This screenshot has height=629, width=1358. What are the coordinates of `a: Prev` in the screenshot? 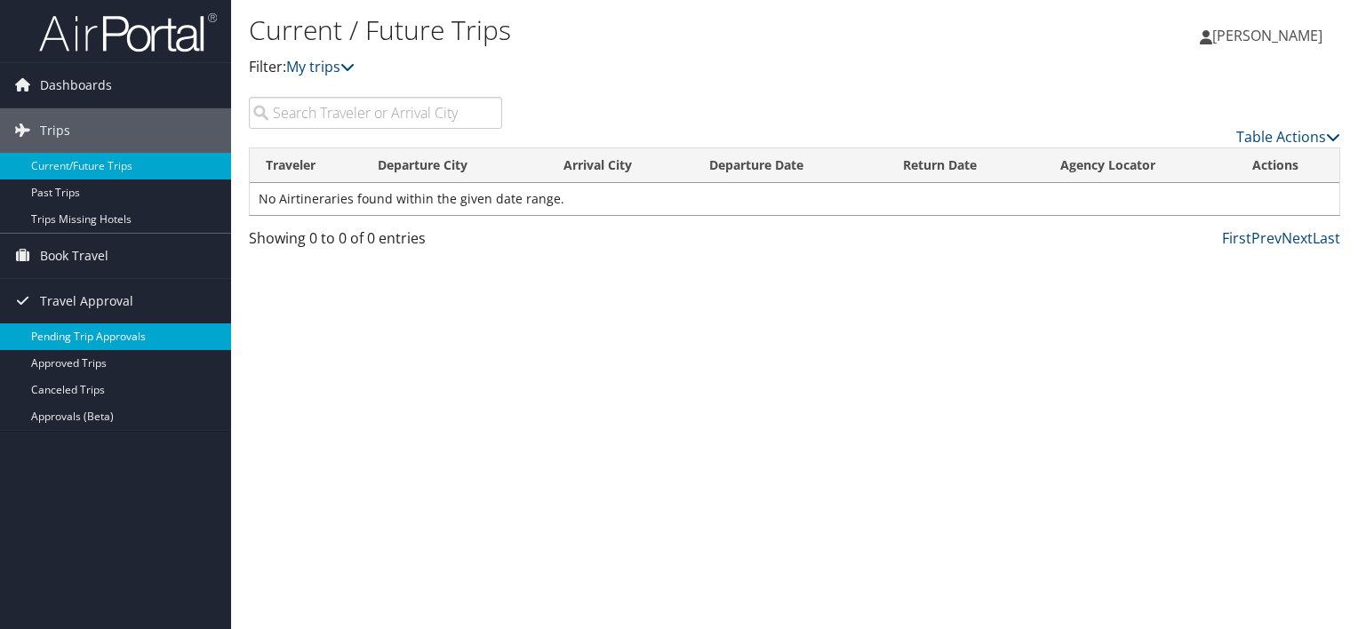 It's located at (1267, 238).